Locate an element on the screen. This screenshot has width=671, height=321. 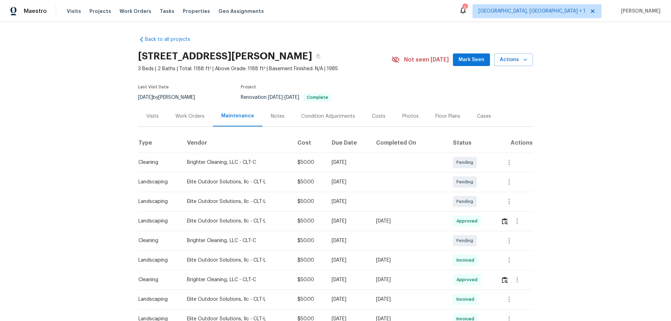
span: Projects is located at coordinates (100, 11).